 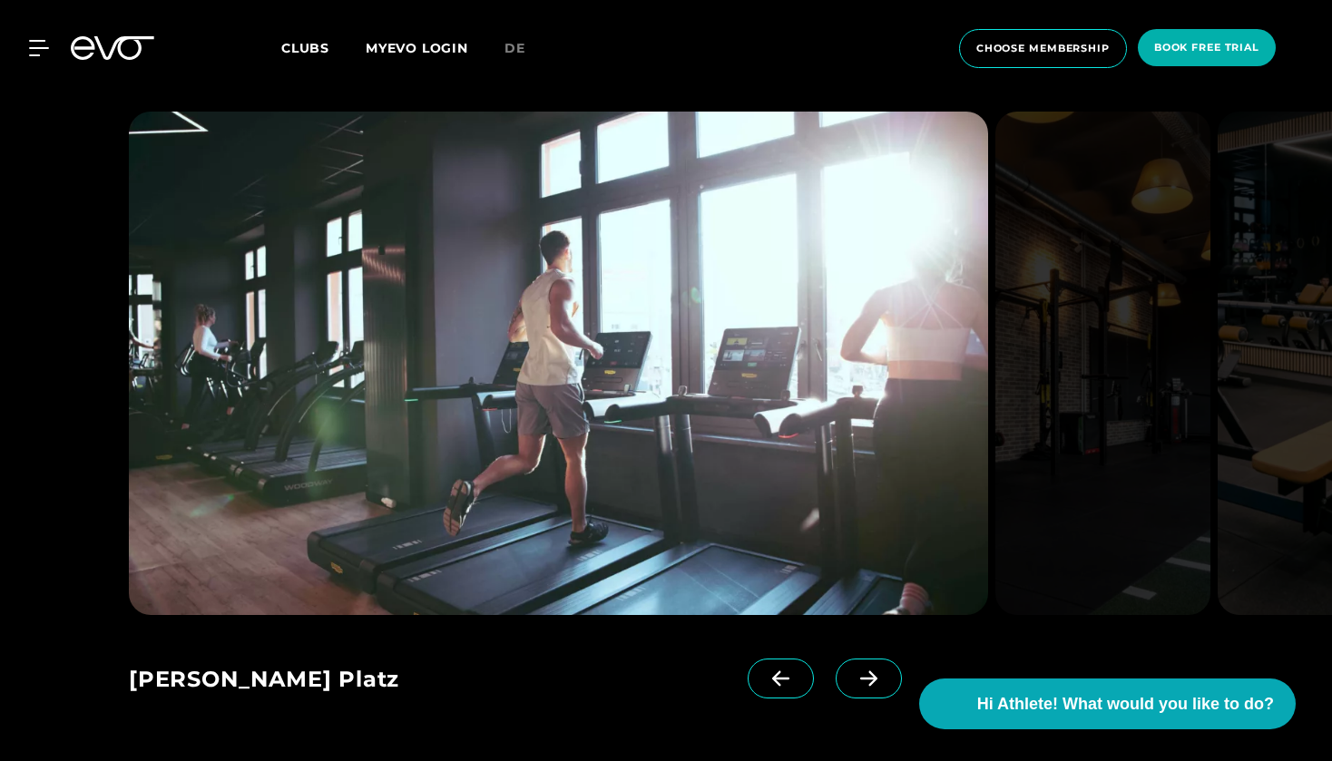 I want to click on span: book free trial, so click(x=1207, y=47).